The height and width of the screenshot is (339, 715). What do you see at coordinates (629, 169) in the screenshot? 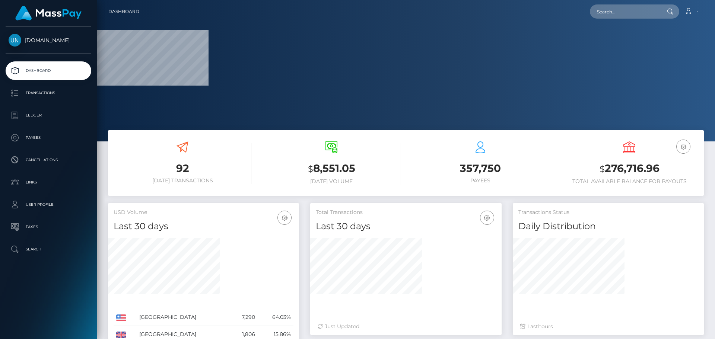
I see `h3: 276,716.96` at bounding box center [629, 169].